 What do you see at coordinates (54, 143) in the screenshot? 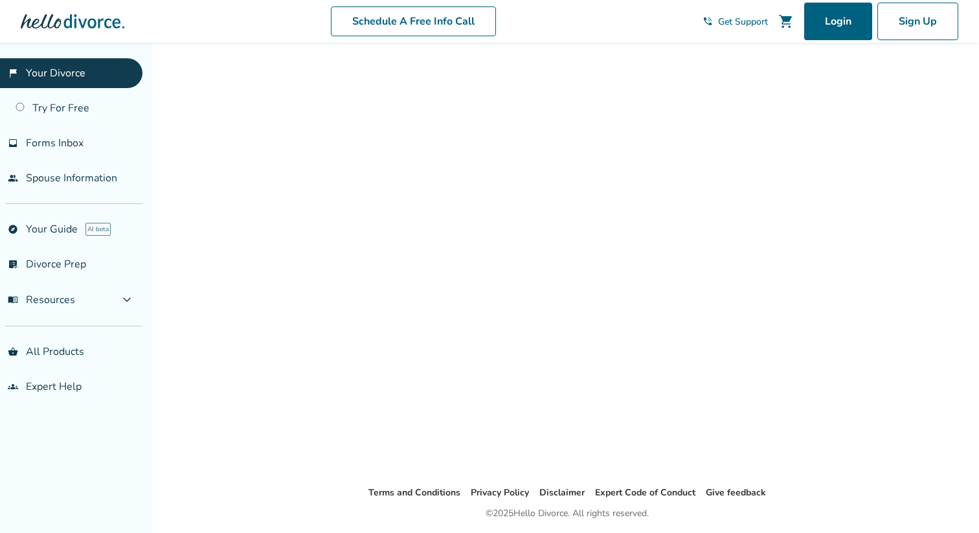
I see `span: Forms Inbox` at bounding box center [54, 143].